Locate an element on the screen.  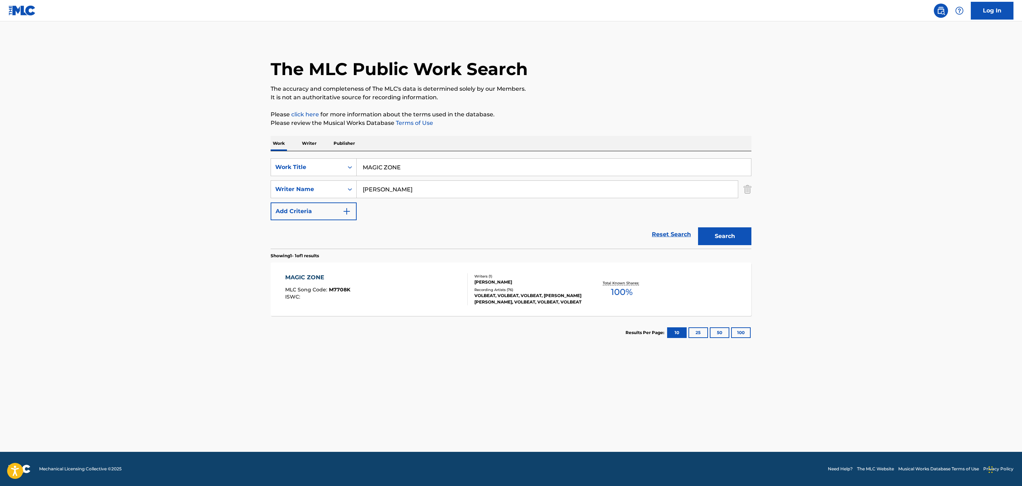
button: Search is located at coordinates (725, 236).